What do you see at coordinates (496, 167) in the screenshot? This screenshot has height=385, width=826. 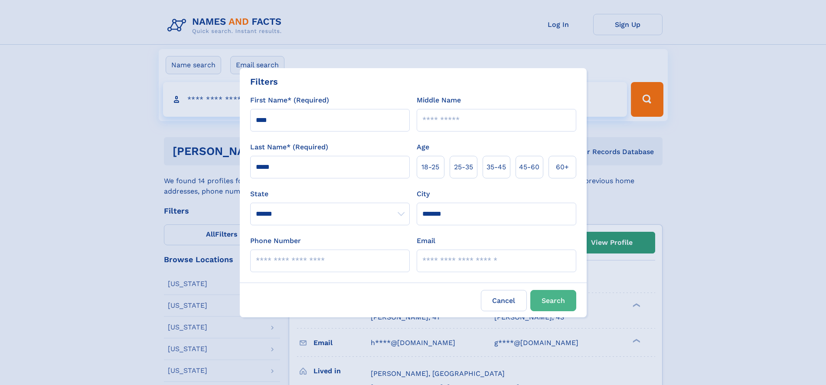 I see `span: 35‑45` at bounding box center [496, 167].